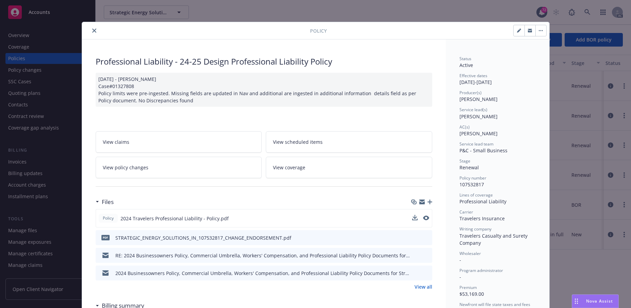 Image resolution: width=631 pixels, height=308 pixels. I want to click on div: STRATEGIC_ENERGY_SOLUTIONS_IN_107532817_CHANGE_ENDORSEMENT.pdf, so click(203, 238).